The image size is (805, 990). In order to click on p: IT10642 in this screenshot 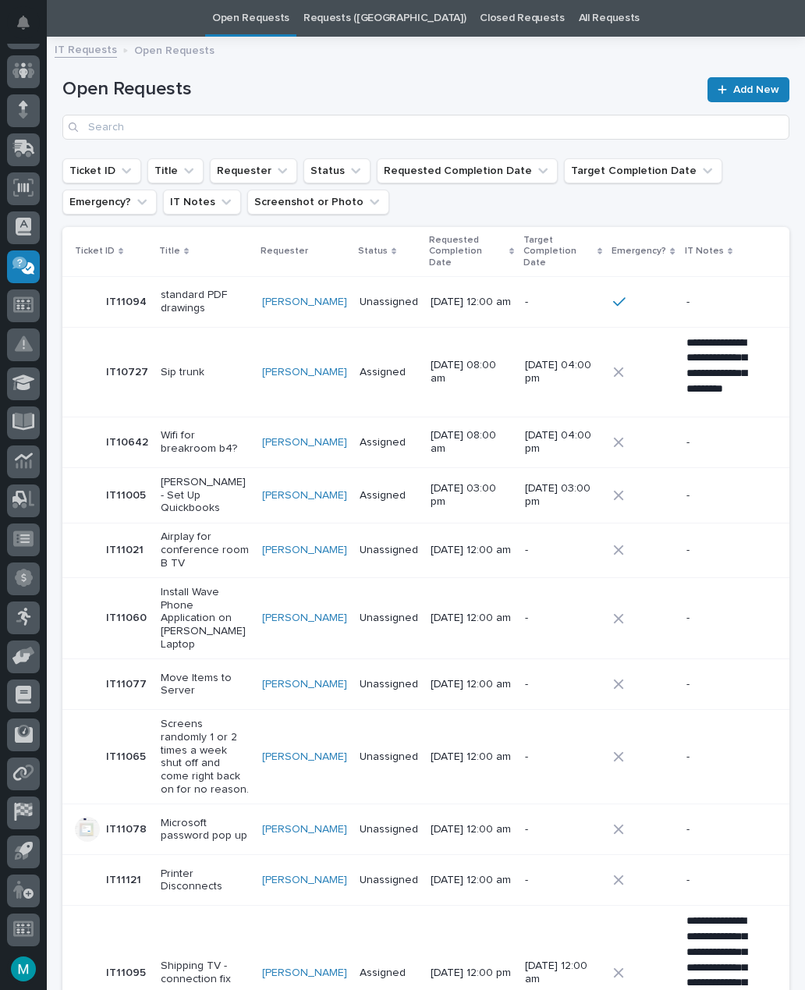, I will do `click(129, 441)`.